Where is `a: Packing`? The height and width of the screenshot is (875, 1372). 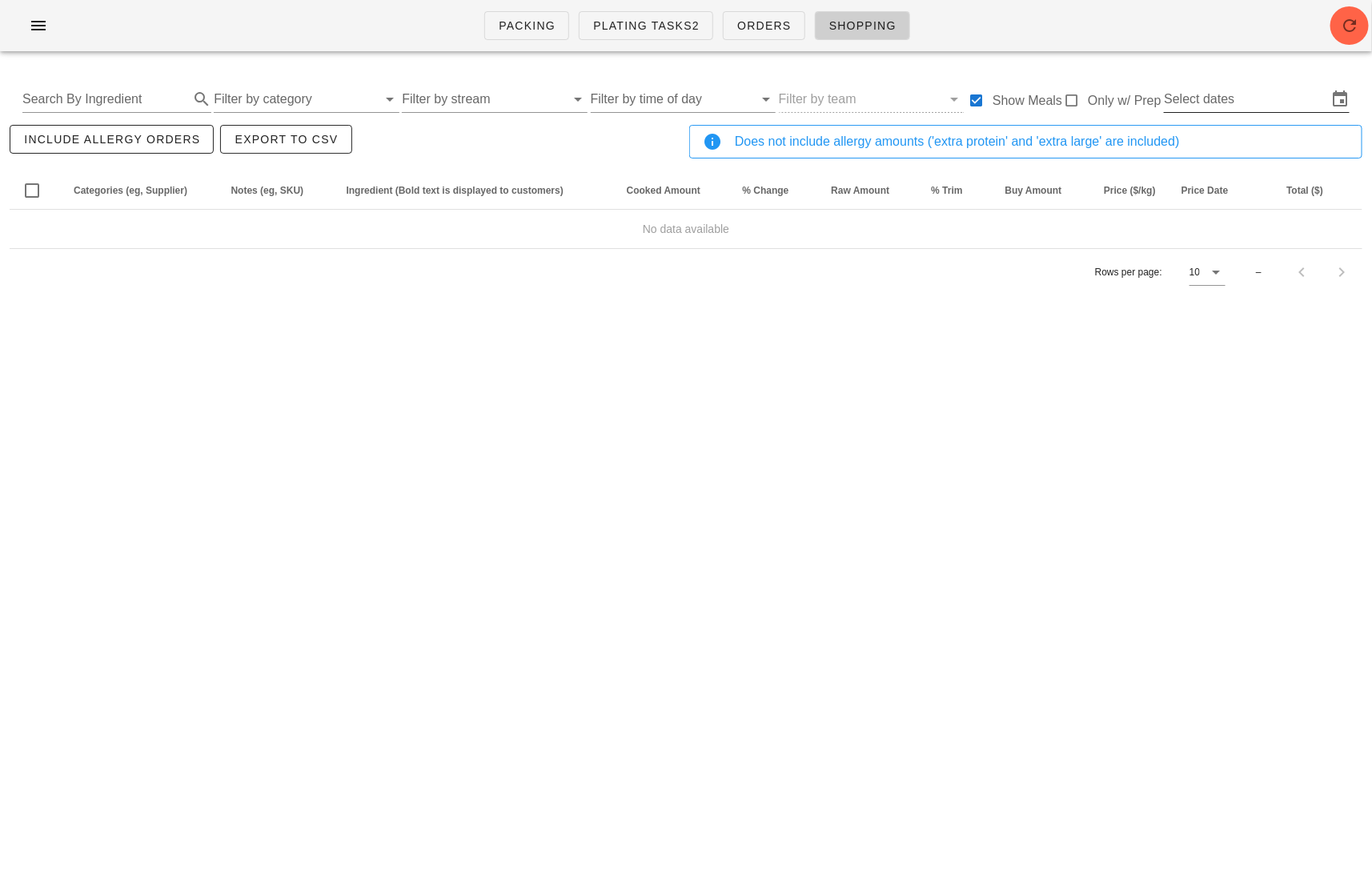
a: Packing is located at coordinates (527, 26).